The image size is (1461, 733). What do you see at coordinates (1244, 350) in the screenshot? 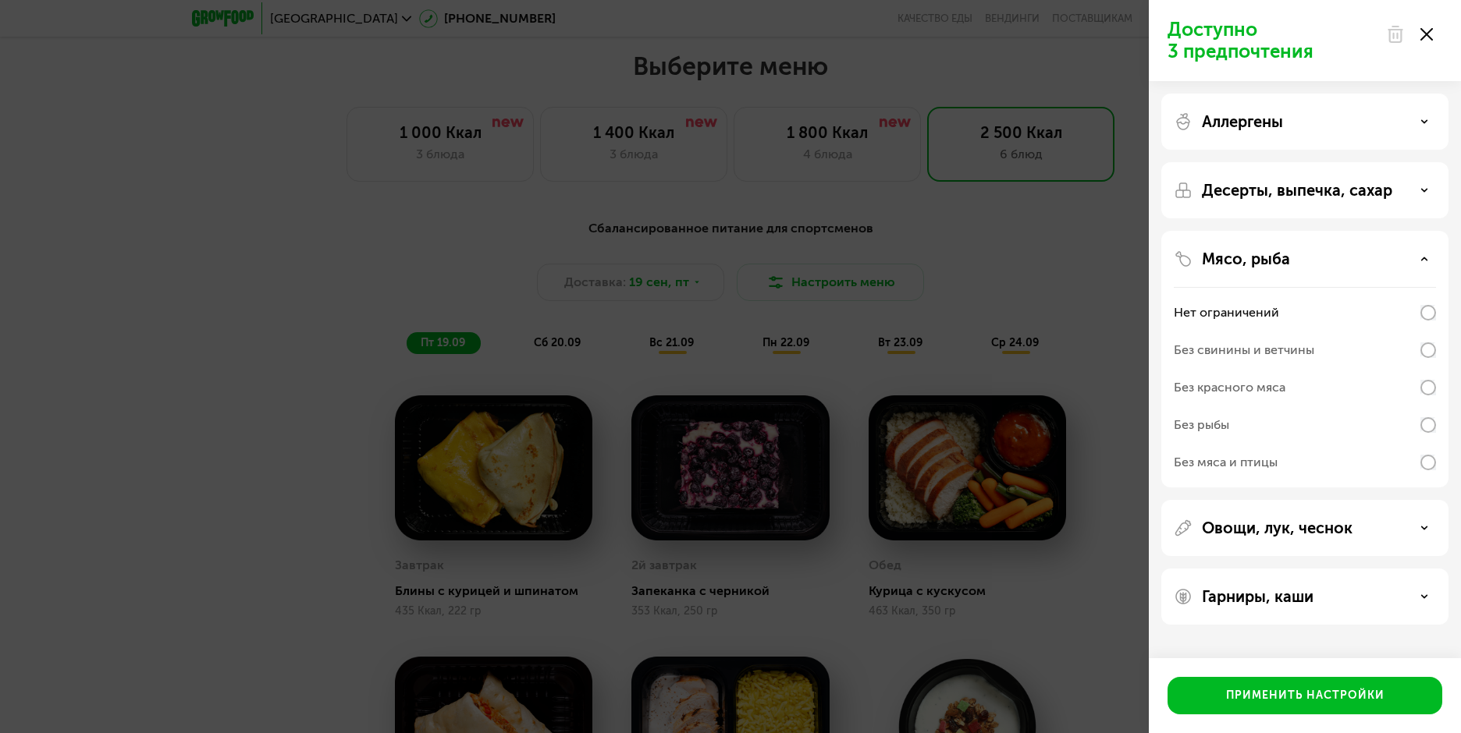
I see `div: Без свинины и ветчины` at bounding box center [1244, 350].